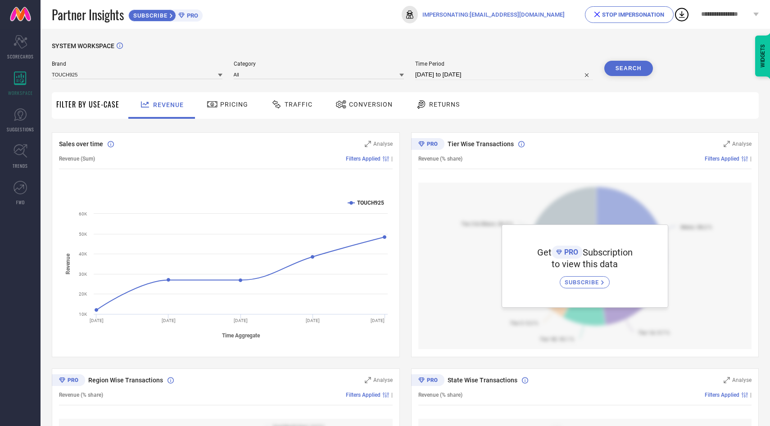 This screenshot has height=426, width=770. What do you see at coordinates (504, 75) in the screenshot?
I see `input: Select time period` at bounding box center [504, 75].